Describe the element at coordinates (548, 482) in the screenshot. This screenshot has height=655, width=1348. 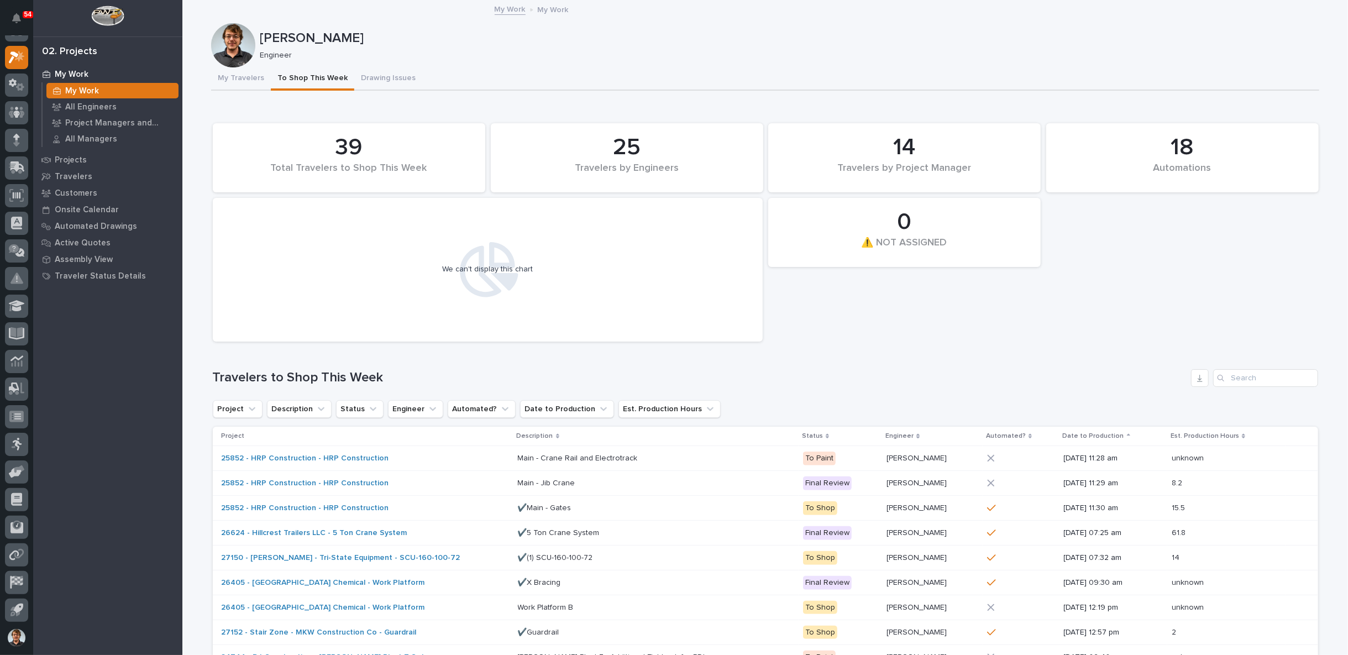
I see `p: Main - Jib Crane` at that location.